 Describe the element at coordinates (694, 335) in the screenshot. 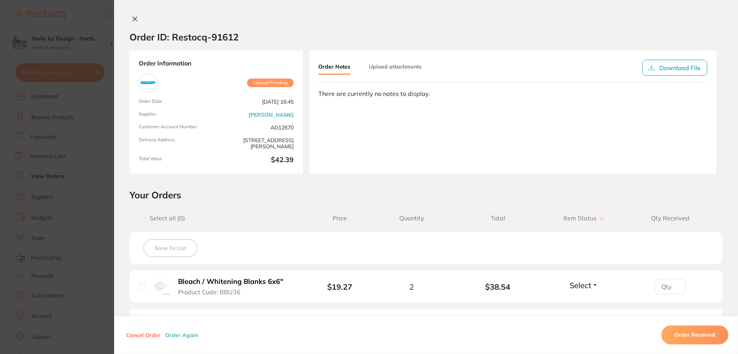

I see `button: Order Received` at that location.